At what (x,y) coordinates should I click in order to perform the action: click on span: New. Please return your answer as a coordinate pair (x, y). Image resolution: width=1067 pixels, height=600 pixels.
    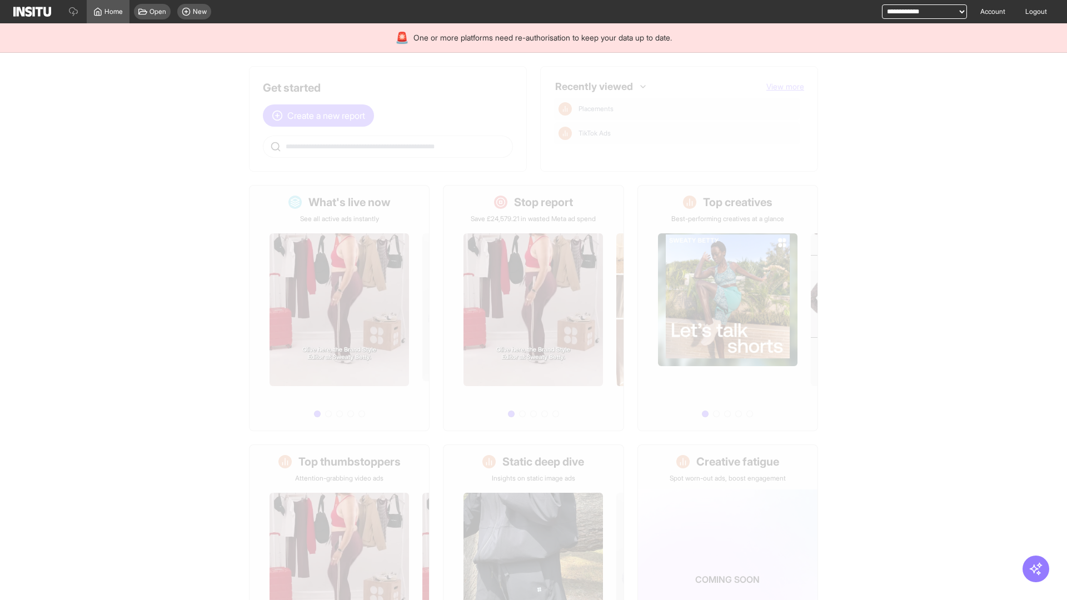
    Looking at the image, I should click on (199, 12).